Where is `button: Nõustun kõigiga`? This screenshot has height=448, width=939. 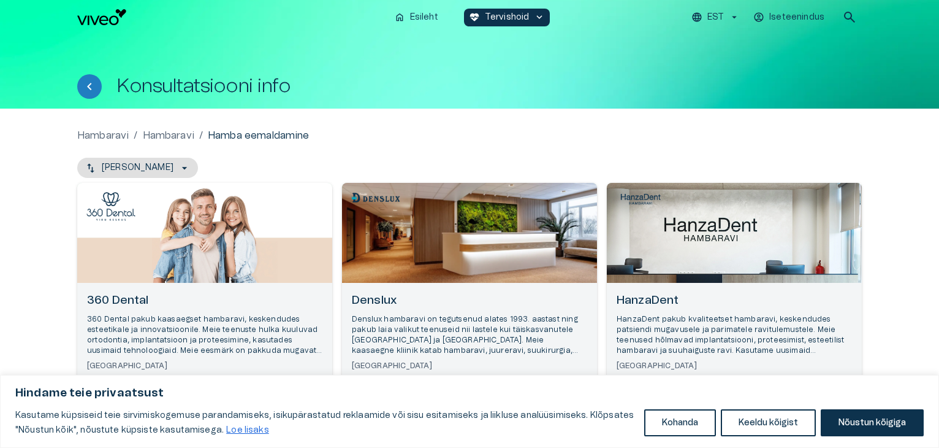
button: Nõustun kõigiga is located at coordinates (873, 422).